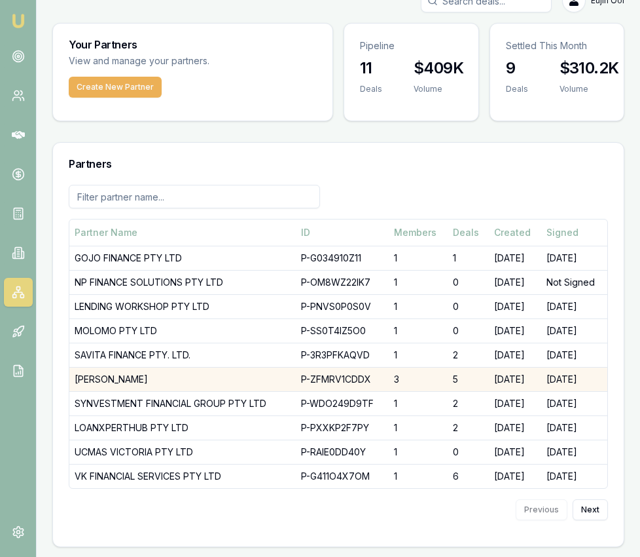  I want to click on td: NP FINANCE SOLUTIONS PTY LTD, so click(183, 282).